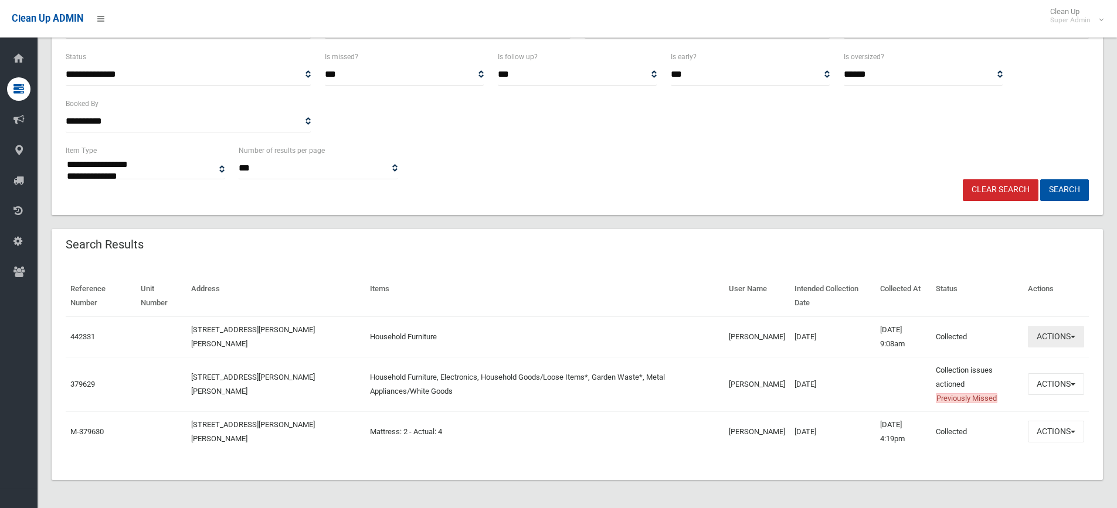 This screenshot has height=508, width=1117. I want to click on label: Is early?, so click(684, 57).